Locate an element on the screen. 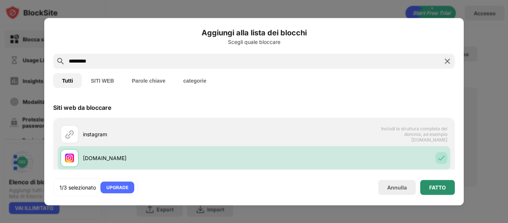 The image size is (508, 223). img: search-close is located at coordinates (448, 61).